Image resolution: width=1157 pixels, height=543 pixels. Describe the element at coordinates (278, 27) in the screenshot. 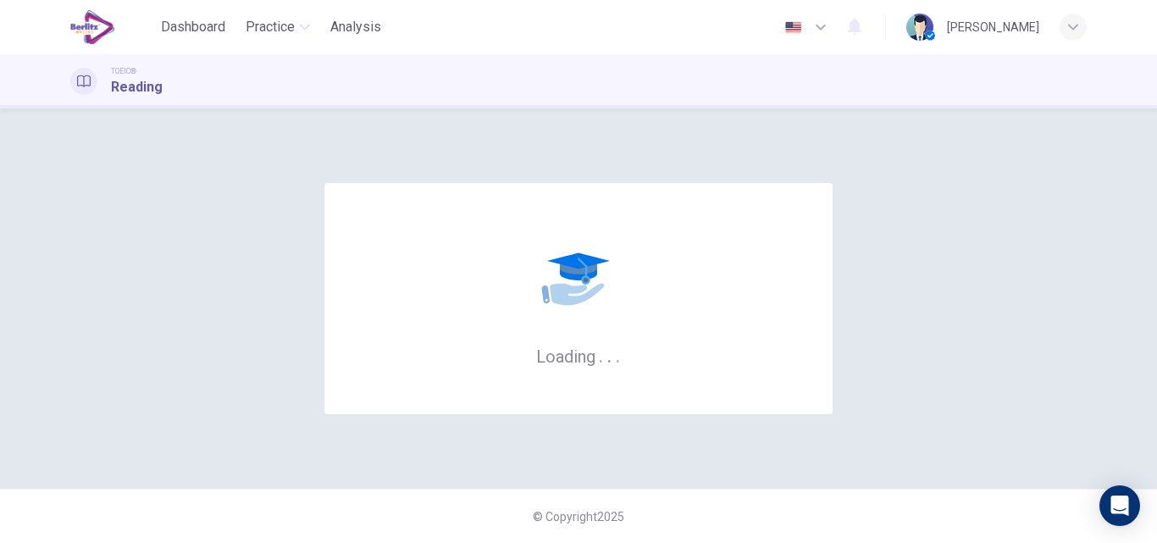

I see `button: Practice` at that location.